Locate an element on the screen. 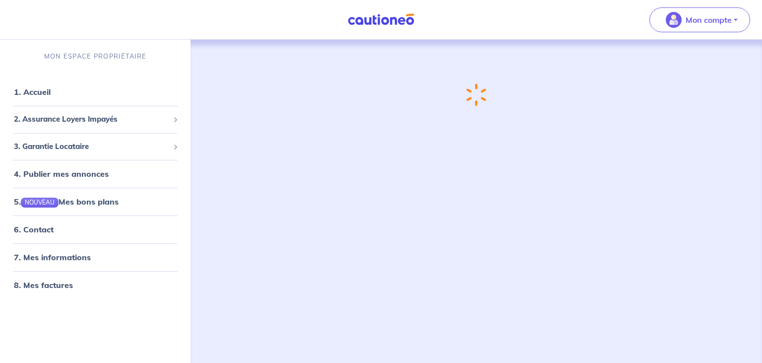  p: MON ESPACE PROPRIÉTAIRE is located at coordinates (95, 56).